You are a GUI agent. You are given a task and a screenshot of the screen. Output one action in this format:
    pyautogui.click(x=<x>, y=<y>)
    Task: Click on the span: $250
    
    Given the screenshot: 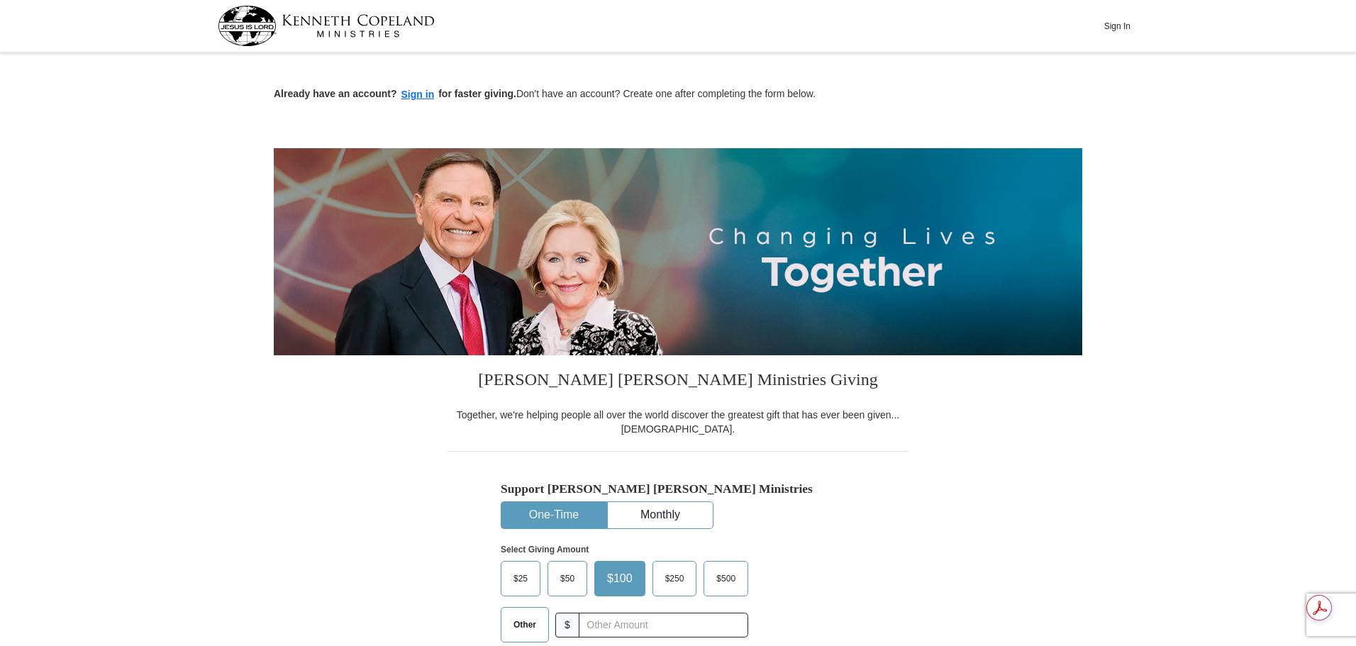 What is the action you would take?
    pyautogui.click(x=674, y=579)
    